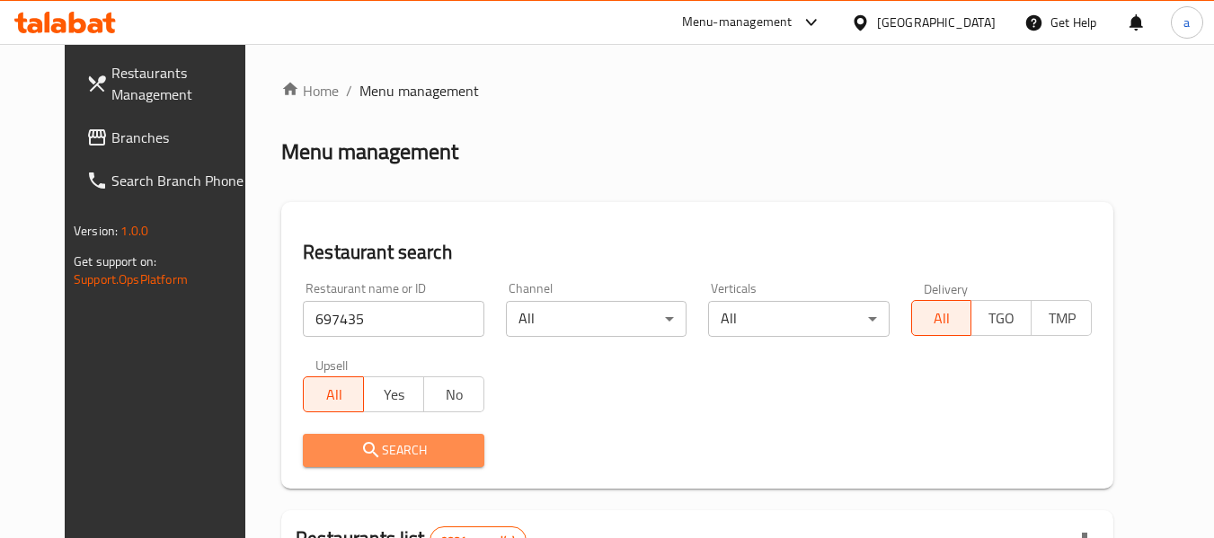  I want to click on button: No, so click(454, 395).